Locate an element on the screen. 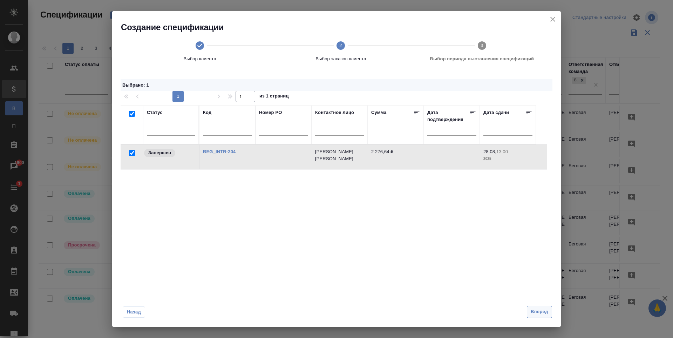 The width and height of the screenshot is (673, 338). div: Сумма is located at coordinates (379, 114).